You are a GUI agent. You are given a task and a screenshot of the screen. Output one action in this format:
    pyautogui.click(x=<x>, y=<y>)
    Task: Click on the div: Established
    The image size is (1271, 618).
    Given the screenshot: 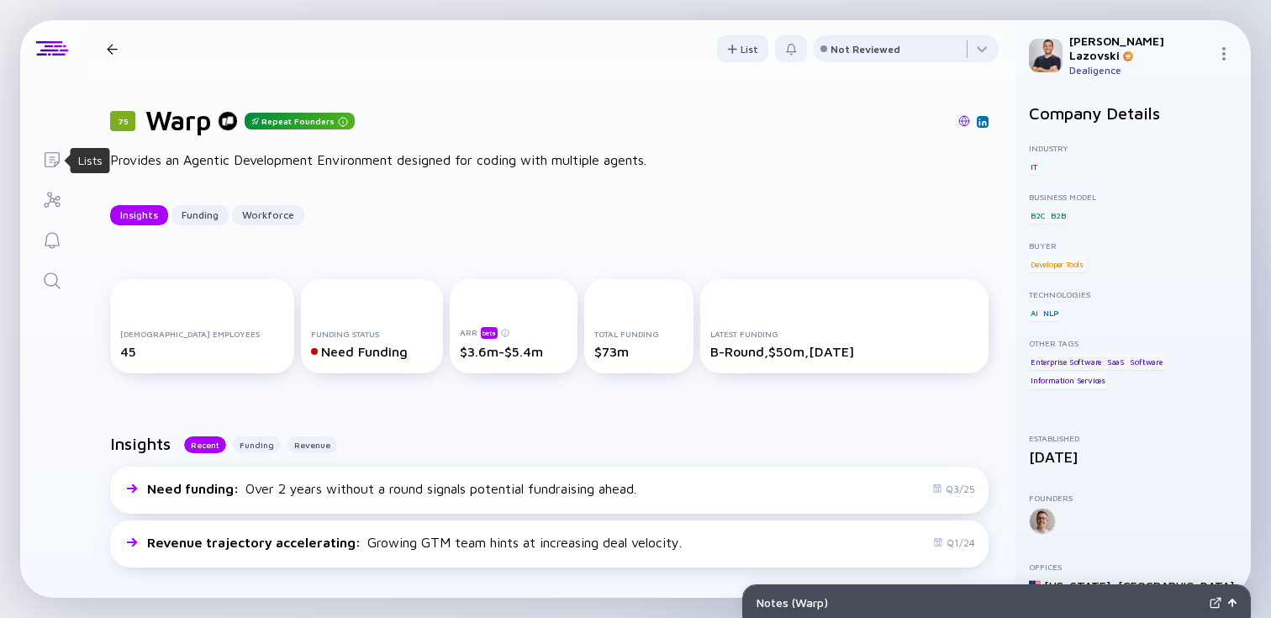 What is the action you would take?
    pyautogui.click(x=1133, y=438)
    